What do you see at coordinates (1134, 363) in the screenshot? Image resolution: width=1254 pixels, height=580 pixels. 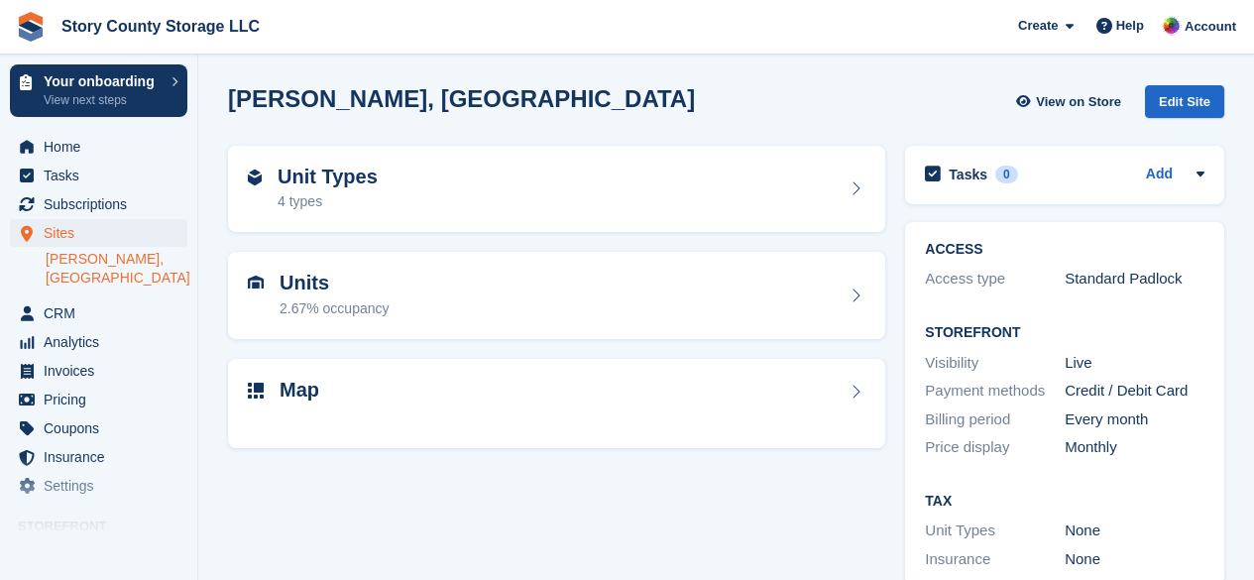 I see `div: Live` at bounding box center [1134, 363].